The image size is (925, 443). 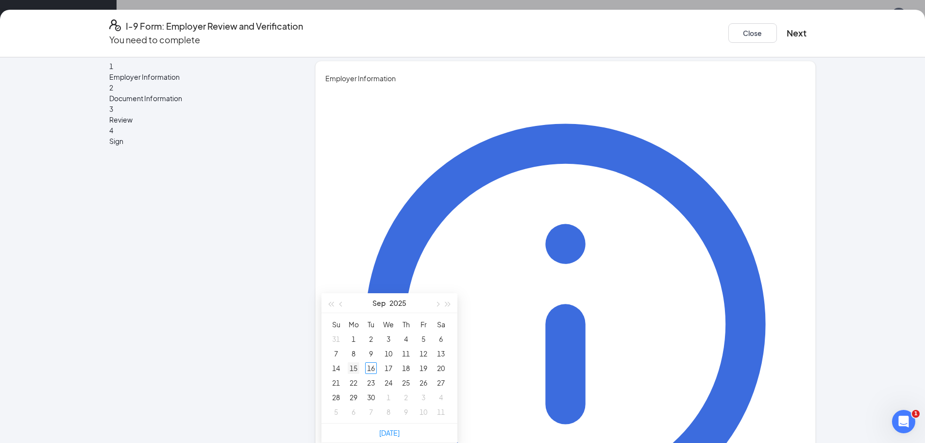 What do you see at coordinates (441, 339) in the screenshot?
I see `td: 2025-09-06` at bounding box center [441, 339].